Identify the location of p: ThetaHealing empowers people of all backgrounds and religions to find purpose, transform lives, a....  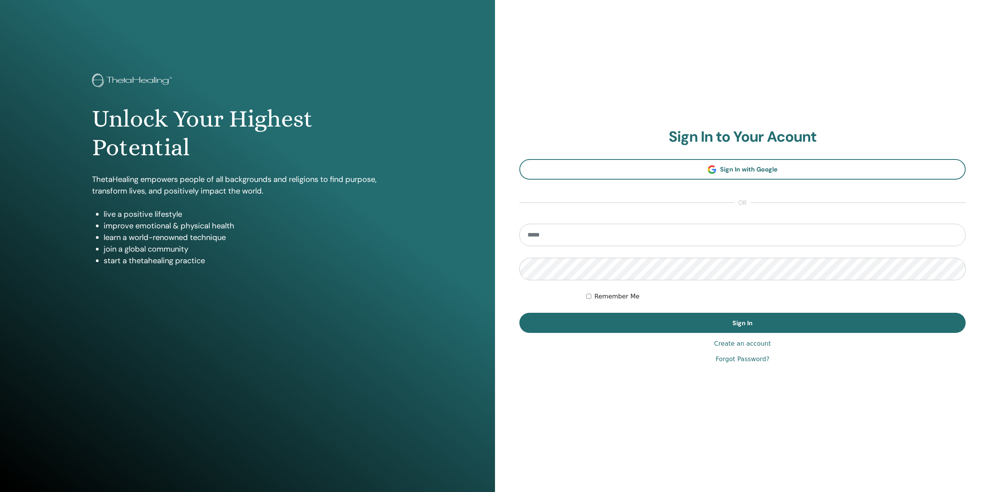
(247, 185).